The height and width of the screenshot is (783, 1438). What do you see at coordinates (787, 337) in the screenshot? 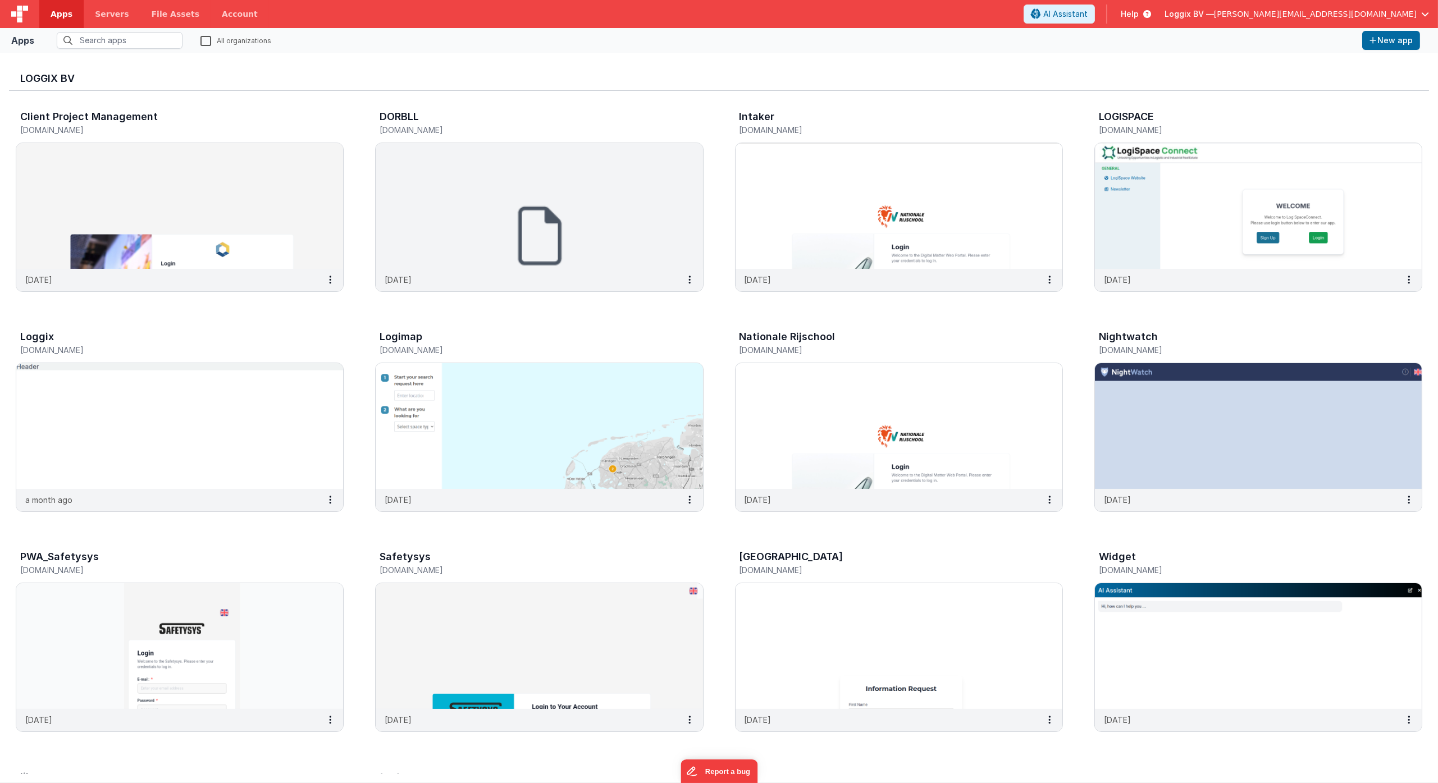
I see `h3: Nationale Rijschool` at bounding box center [787, 337].